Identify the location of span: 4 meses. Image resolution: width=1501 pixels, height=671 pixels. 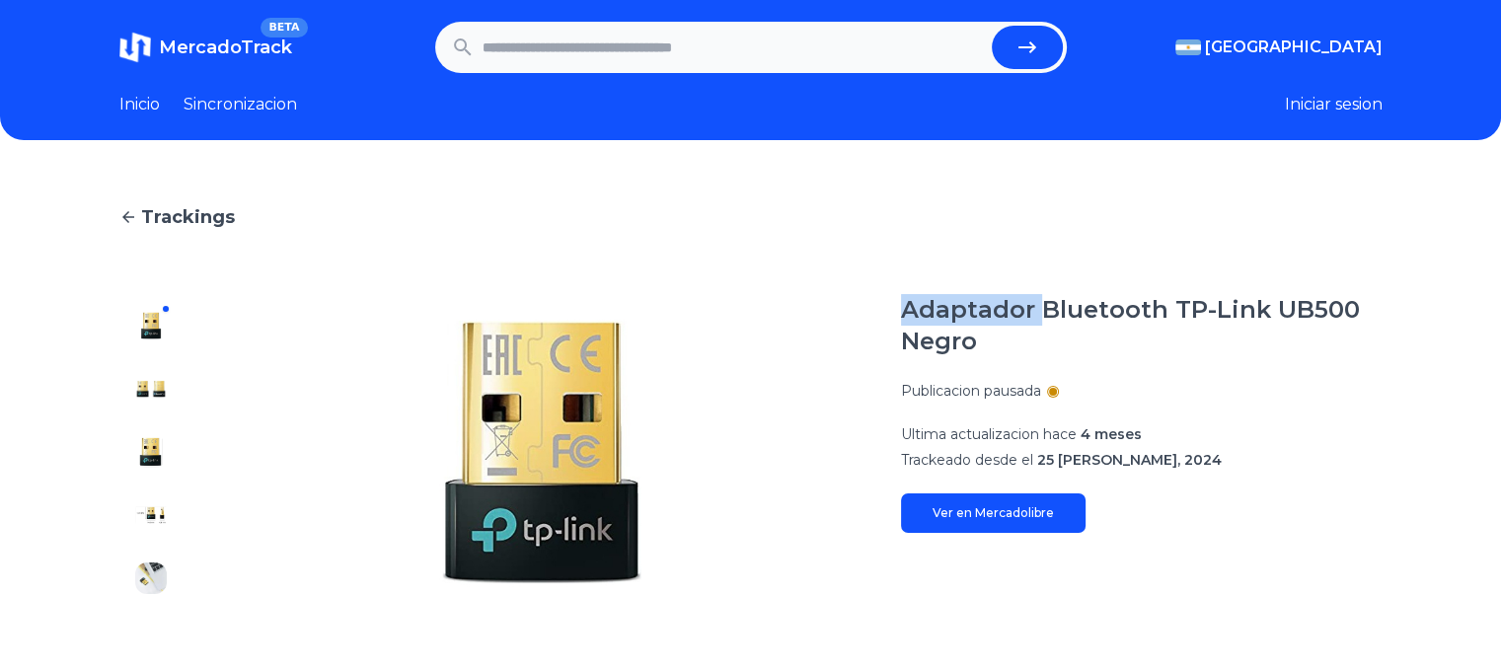
(1111, 434).